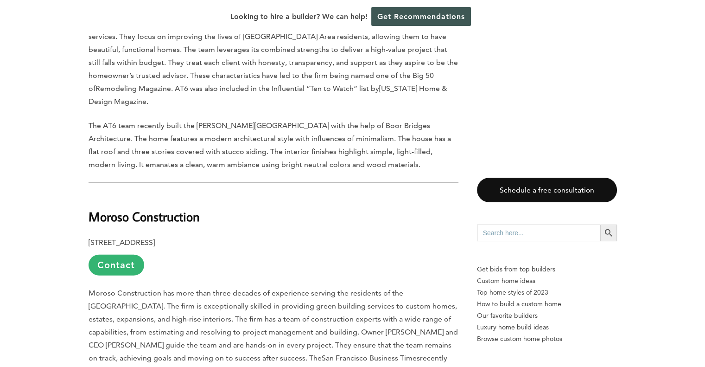 This screenshot has width=705, height=367. I want to click on a: Get Recommendations, so click(421, 16).